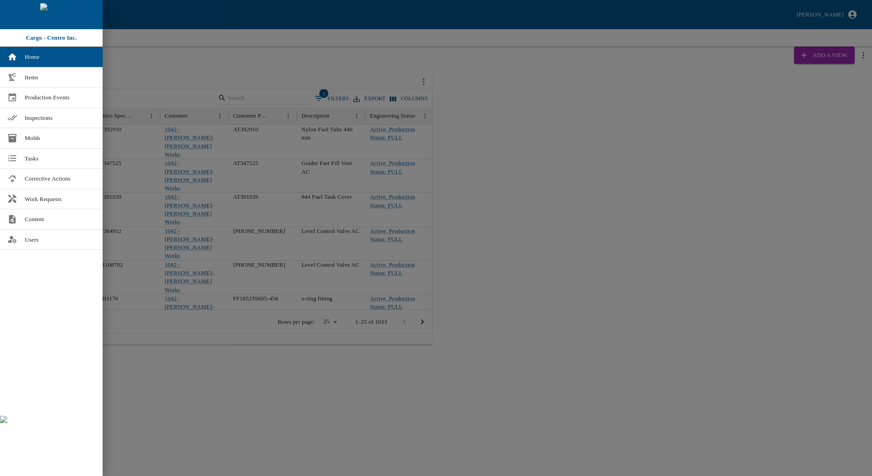  I want to click on span: Corrective Actions, so click(60, 179).